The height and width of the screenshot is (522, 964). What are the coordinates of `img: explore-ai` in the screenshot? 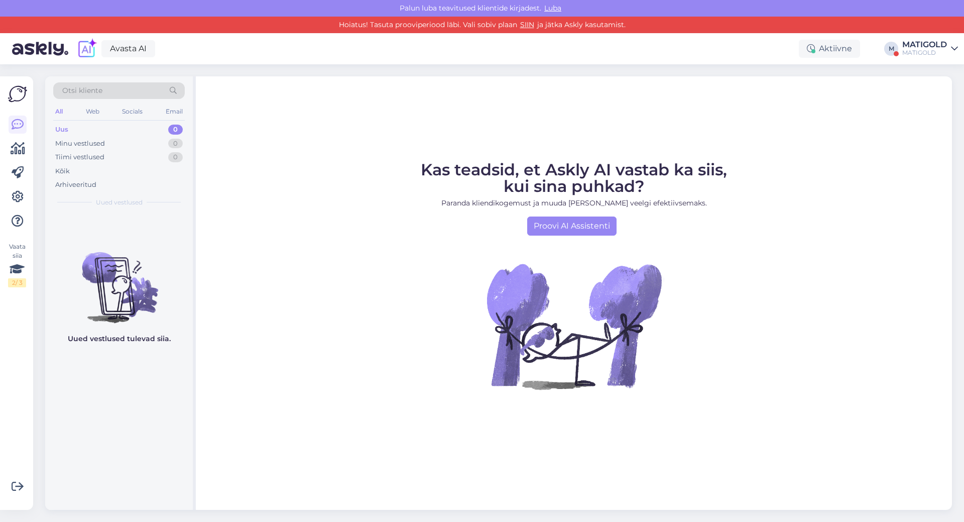 It's located at (87, 49).